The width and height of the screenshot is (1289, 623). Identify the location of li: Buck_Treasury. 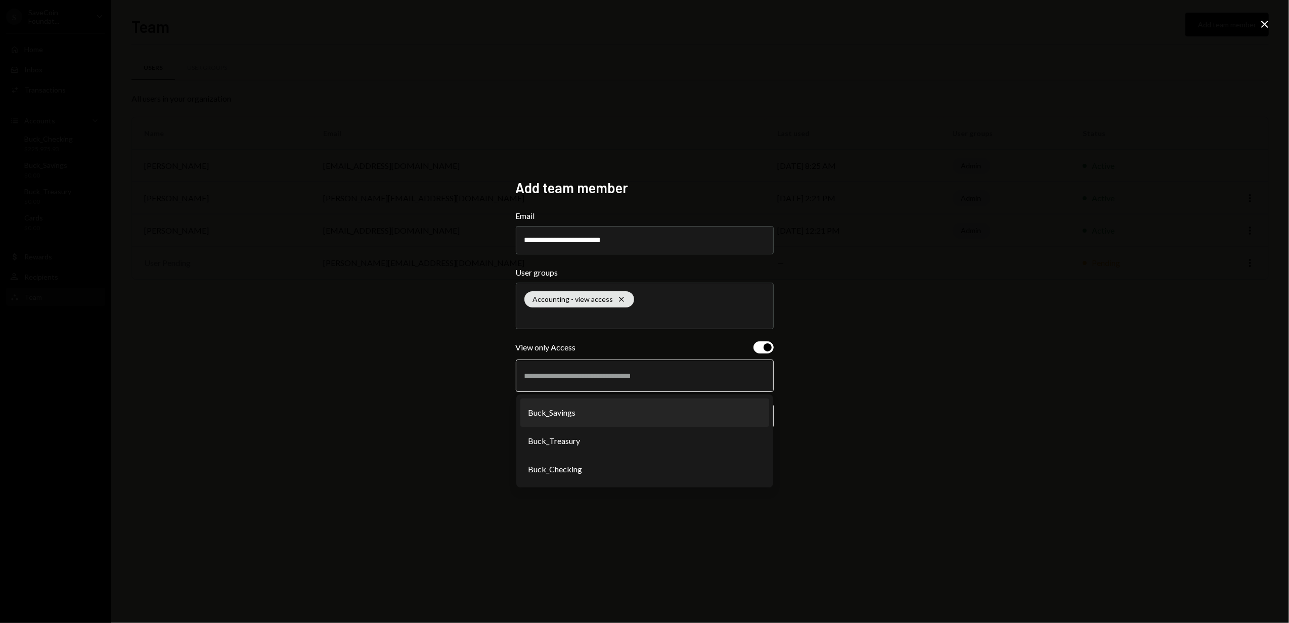
(645, 441).